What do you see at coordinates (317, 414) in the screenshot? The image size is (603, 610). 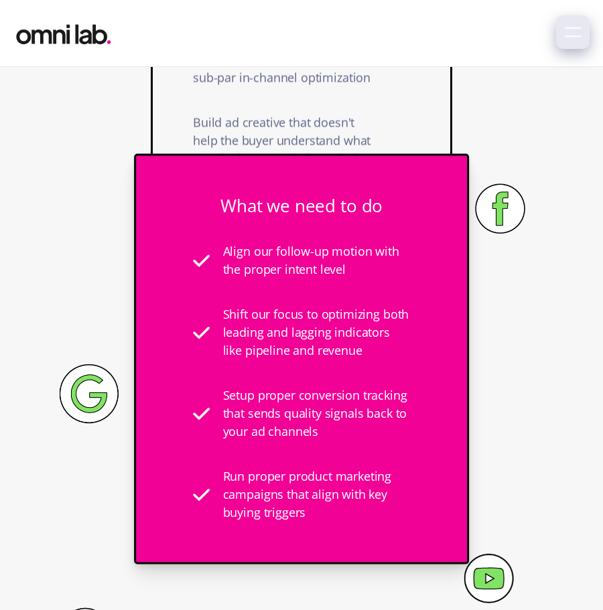 I see `div: Setup proper conversion tracking that sends quality signals back to your ad channels` at bounding box center [317, 414].